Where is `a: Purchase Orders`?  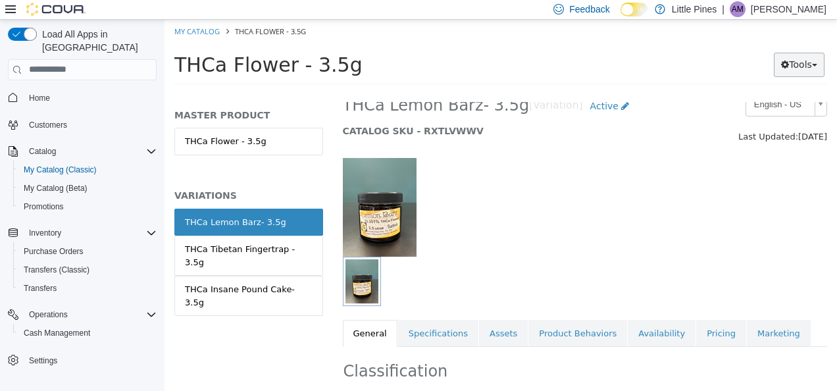
a: Purchase Orders is located at coordinates (53, 251).